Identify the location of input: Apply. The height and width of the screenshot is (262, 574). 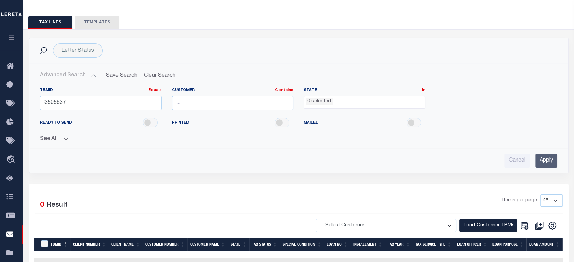
(546, 161).